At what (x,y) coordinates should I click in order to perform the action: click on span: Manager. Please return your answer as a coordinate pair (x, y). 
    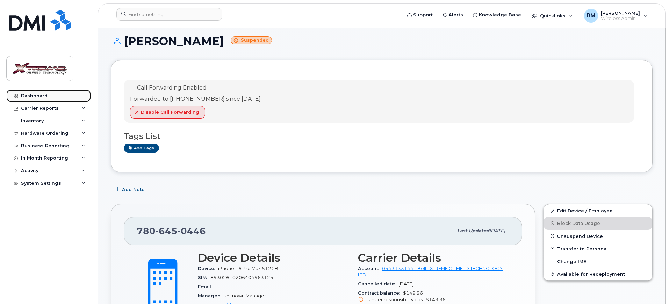
    Looking at the image, I should click on (210, 295).